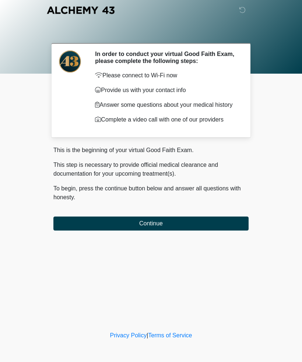  Describe the element at coordinates (151, 150) in the screenshot. I see `p: This is the beginning of your virtual Good Faith Exam.` at that location.